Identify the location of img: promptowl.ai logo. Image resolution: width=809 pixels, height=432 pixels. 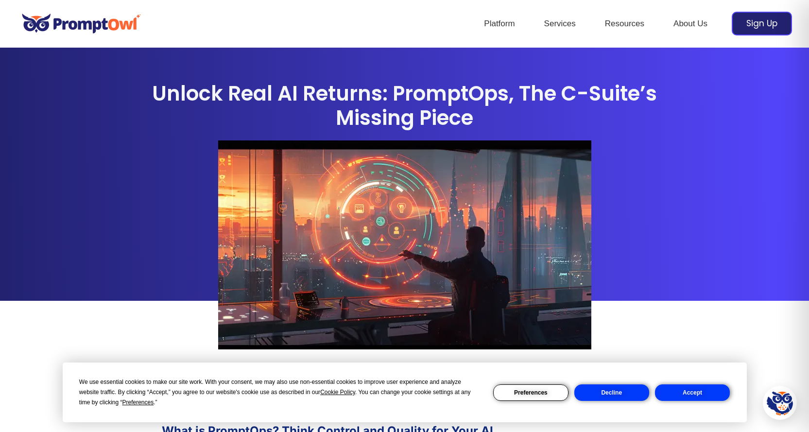
(81, 23).